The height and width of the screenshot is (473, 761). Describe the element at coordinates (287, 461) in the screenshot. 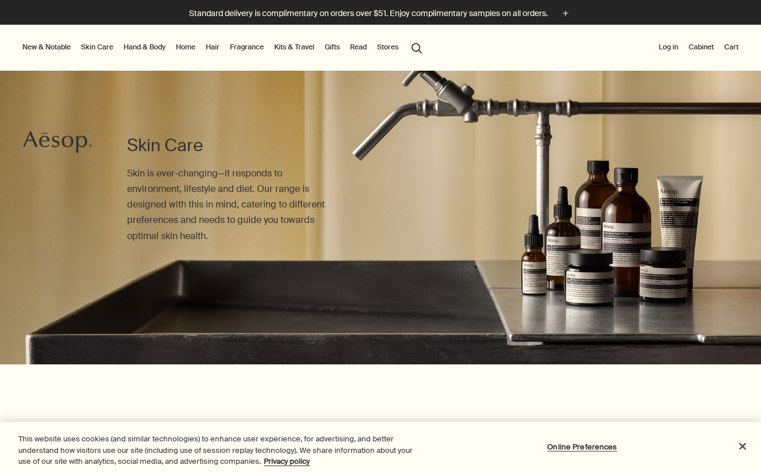

I see `a: More information about your privacy, opens in a new tab` at that location.